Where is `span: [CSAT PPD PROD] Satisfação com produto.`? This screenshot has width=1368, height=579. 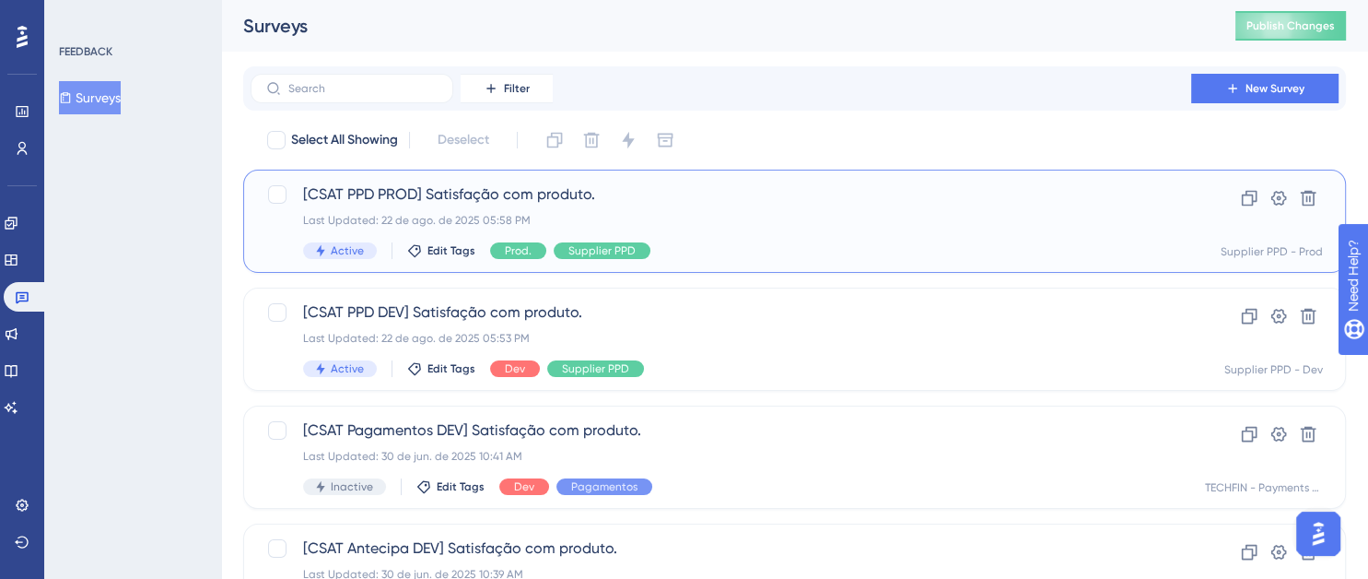 span: [CSAT PPD PROD] Satisfação com produto. is located at coordinates (720, 194).